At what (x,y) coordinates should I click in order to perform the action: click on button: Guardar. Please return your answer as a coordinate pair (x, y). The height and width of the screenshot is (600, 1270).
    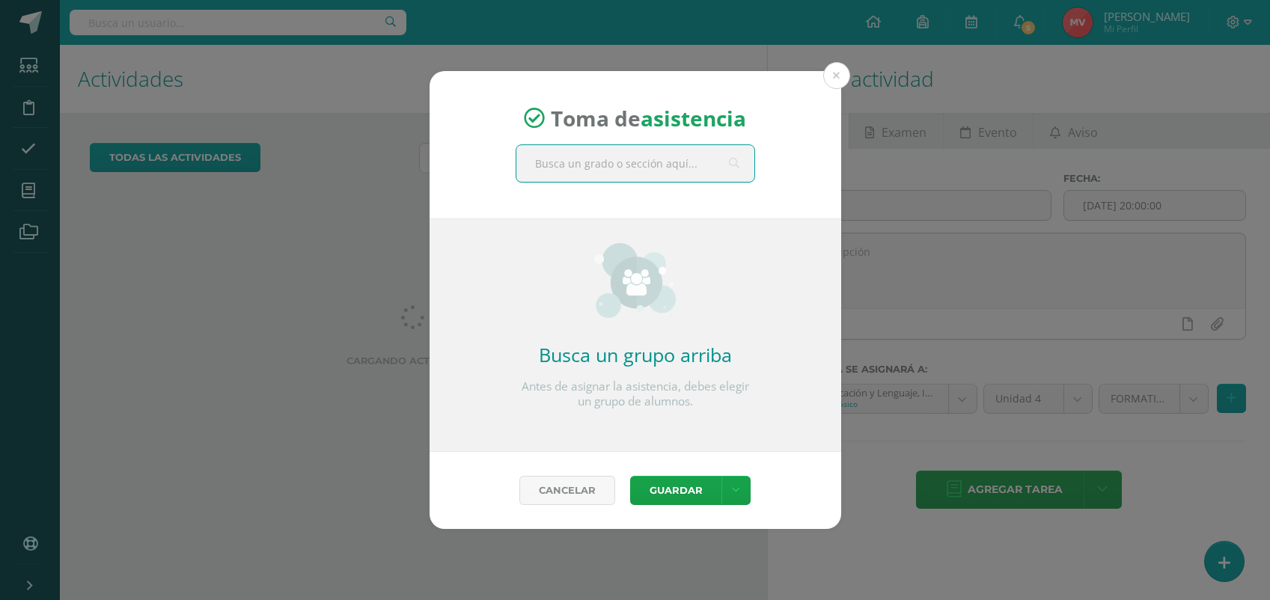
    Looking at the image, I should click on (676, 490).